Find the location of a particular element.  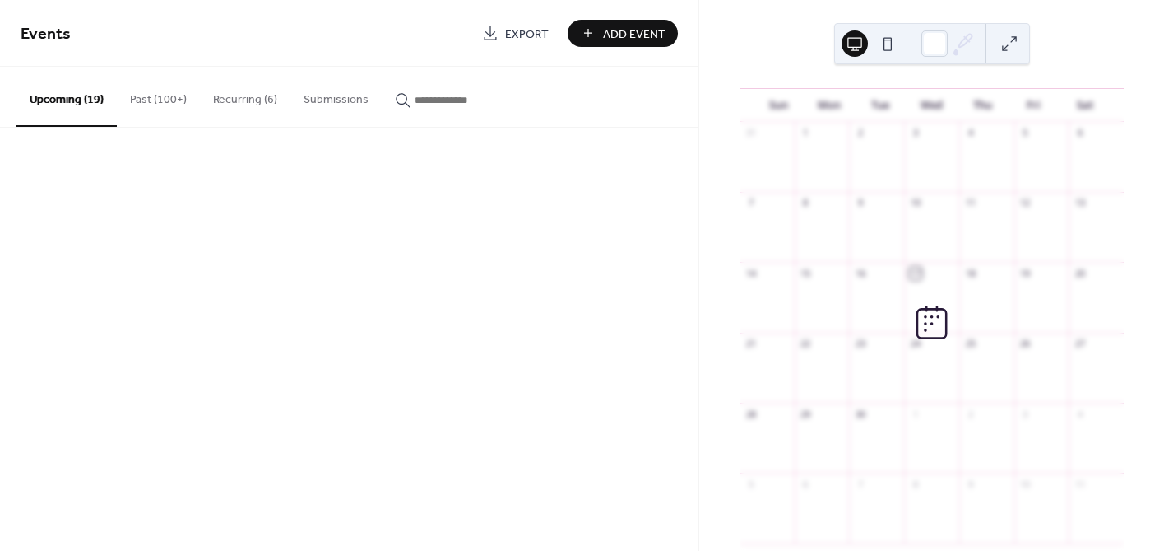

a: Export is located at coordinates (515, 33).